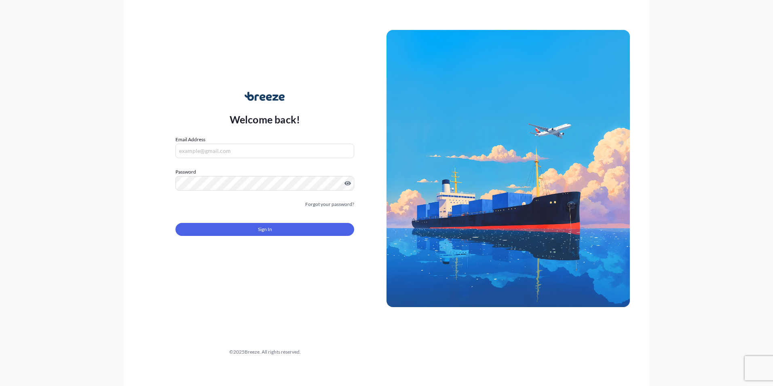  What do you see at coordinates (348, 183) in the screenshot?
I see `button: Show password` at bounding box center [348, 183].